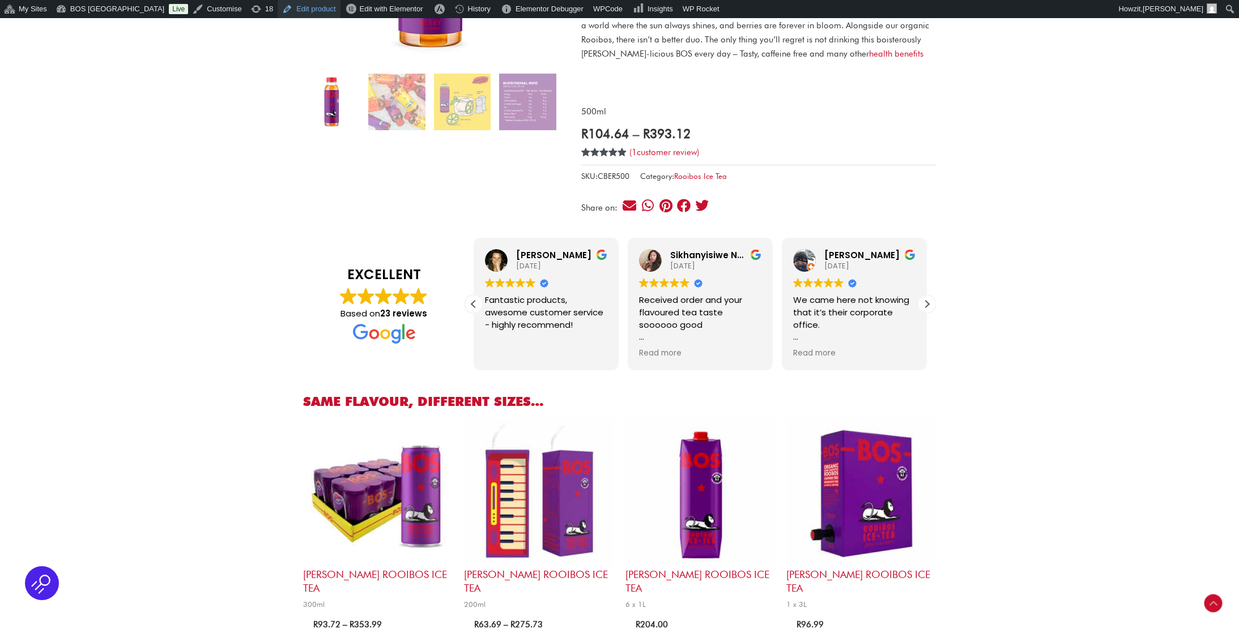 Image resolution: width=1239 pixels, height=629 pixels. What do you see at coordinates (462, 102) in the screenshot?
I see `img: Berry Rooibos Ice Tea - Image 3` at bounding box center [462, 102].